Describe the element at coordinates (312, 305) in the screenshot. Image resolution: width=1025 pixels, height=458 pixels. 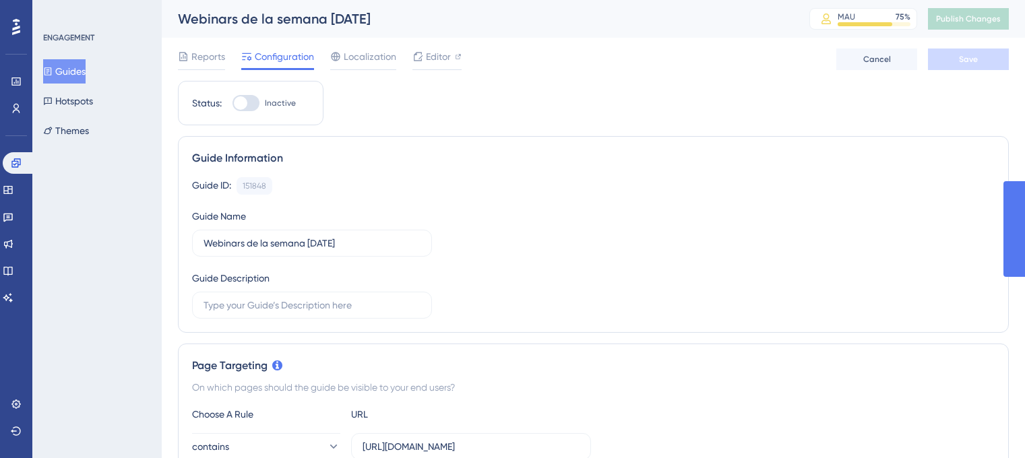
I see `input: Type your Guide’s Description here` at that location.